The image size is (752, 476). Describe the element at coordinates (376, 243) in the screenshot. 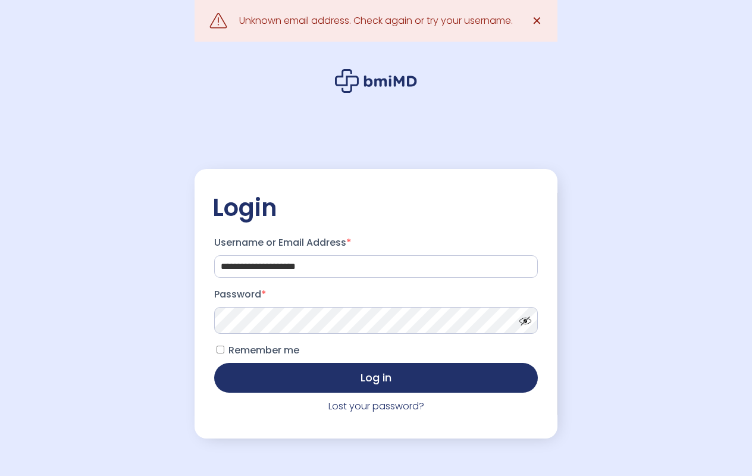

I see `label: Username or Email Address` at that location.